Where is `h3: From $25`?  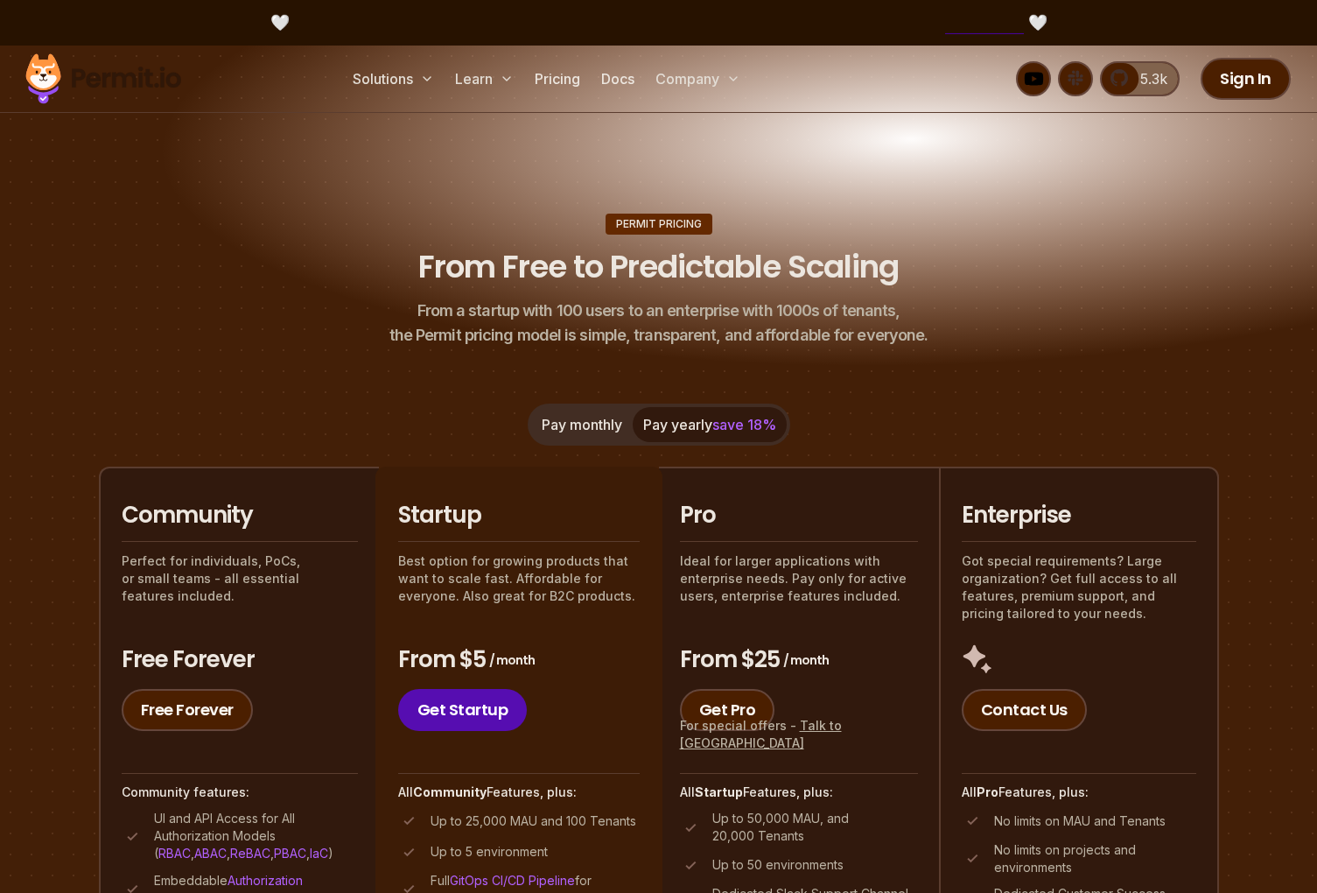 h3: From $25 is located at coordinates (799, 660).